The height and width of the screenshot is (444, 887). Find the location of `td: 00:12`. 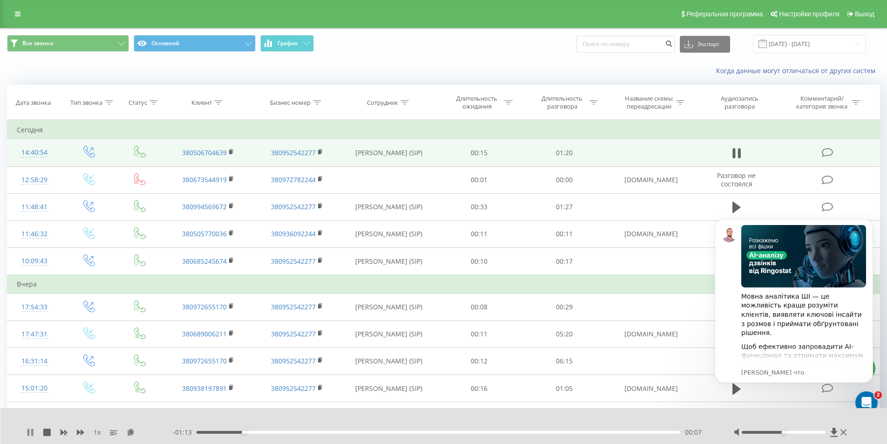

td: 00:12 is located at coordinates (479, 361).